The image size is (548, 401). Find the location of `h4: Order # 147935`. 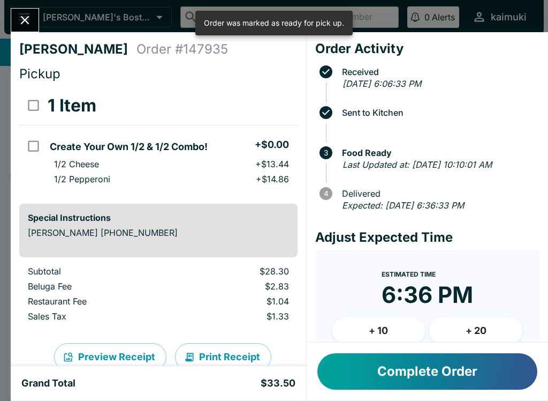

h4: Order # 147935 is located at coordinates (182, 49).